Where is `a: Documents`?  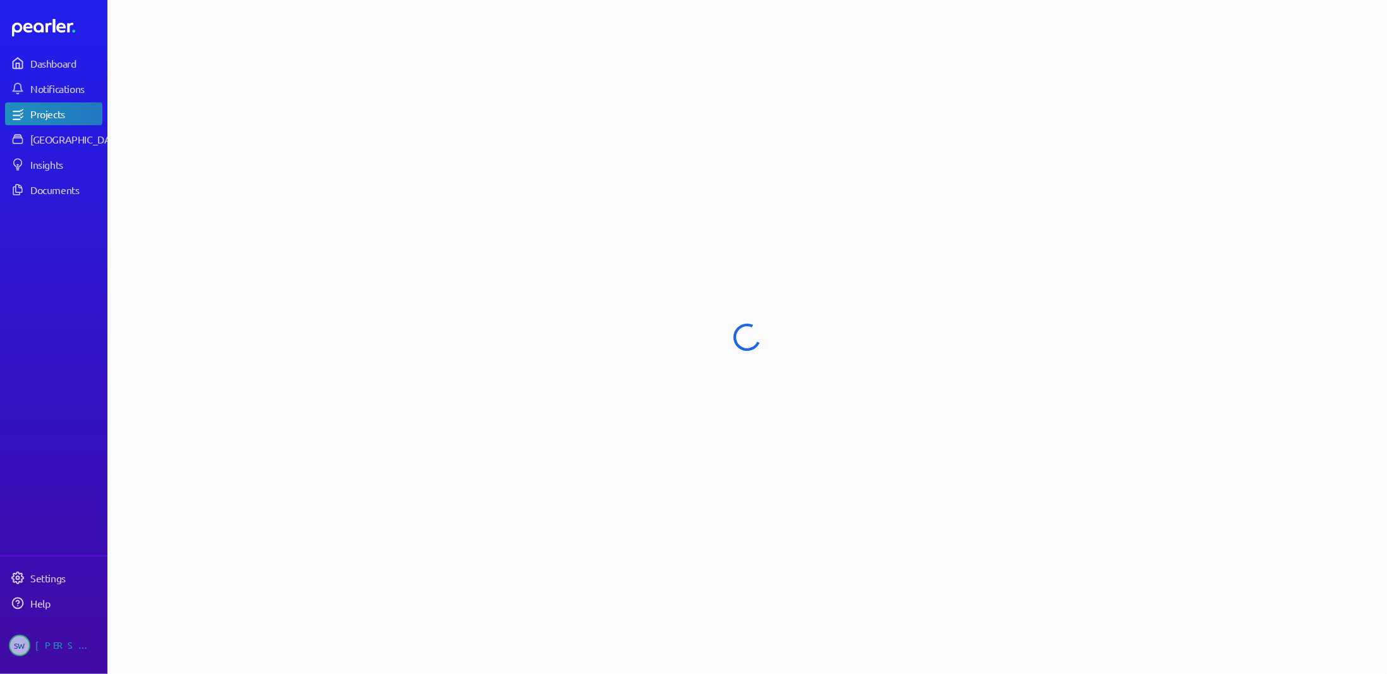 a: Documents is located at coordinates (54, 190).